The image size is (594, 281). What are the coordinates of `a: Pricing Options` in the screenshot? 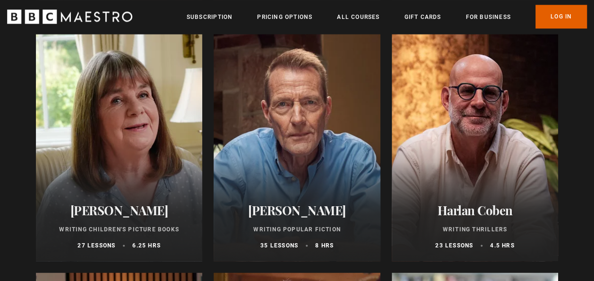 It's located at (284, 17).